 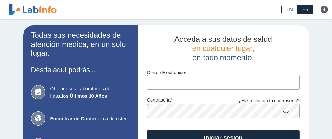 What do you see at coordinates (269, 101) in the screenshot?
I see `font: ¿Has olvidado tu contraseña?` at bounding box center [269, 101].